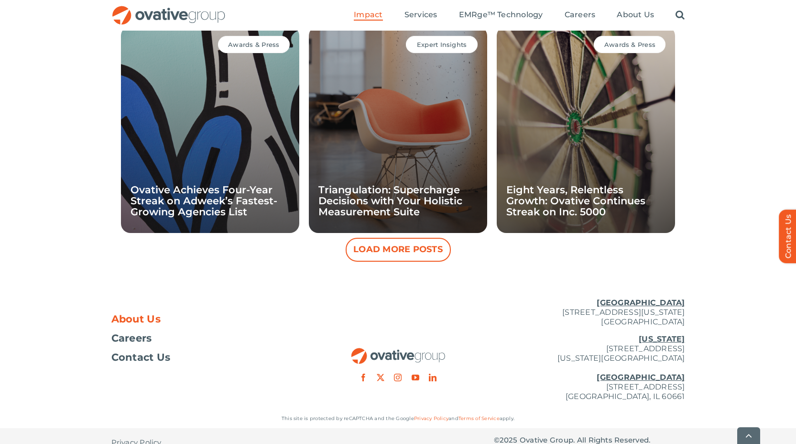 This screenshot has height=444, width=796. What do you see at coordinates (207, 357) in the screenshot?
I see `a: Contact Us` at bounding box center [207, 357].